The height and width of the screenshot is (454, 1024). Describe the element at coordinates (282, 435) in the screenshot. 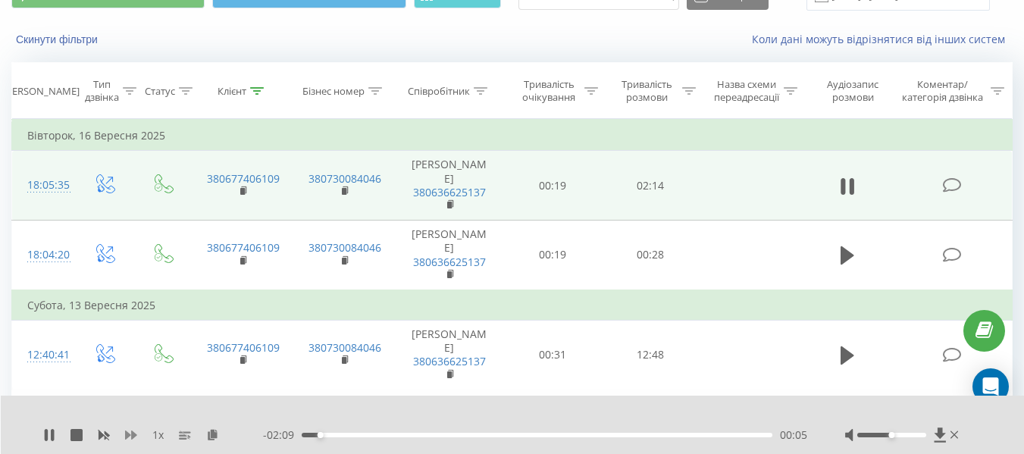

I see `span: - 02:09` at that location.